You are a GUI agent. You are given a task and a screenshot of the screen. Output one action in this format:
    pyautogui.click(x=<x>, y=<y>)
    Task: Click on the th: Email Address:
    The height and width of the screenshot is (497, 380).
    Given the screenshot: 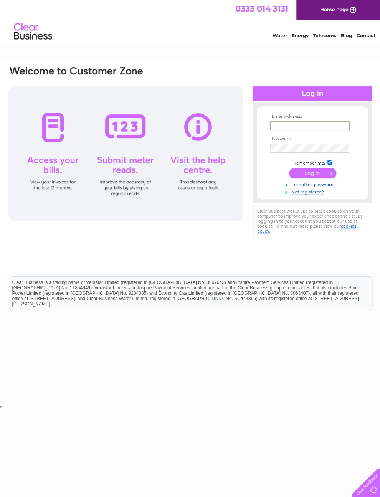 What is the action you would take?
    pyautogui.click(x=312, y=117)
    